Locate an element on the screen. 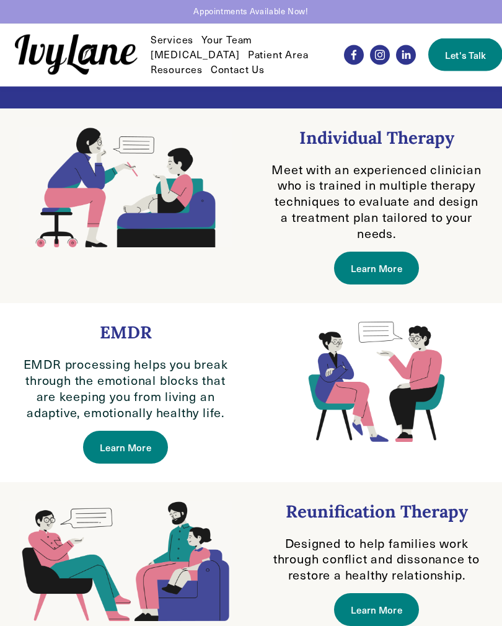  span: Services is located at coordinates (172, 40).